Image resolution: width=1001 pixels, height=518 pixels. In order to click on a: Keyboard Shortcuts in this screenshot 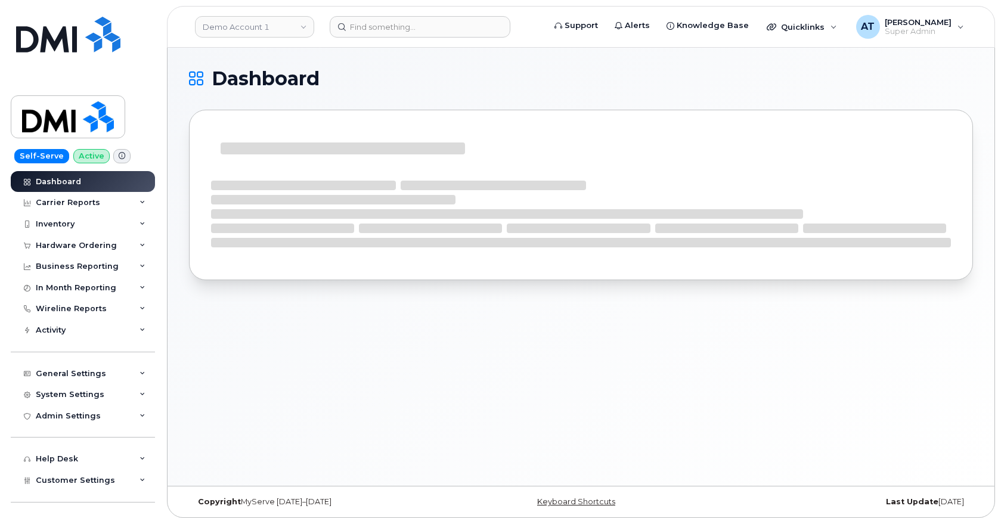, I will do `click(576, 501)`.